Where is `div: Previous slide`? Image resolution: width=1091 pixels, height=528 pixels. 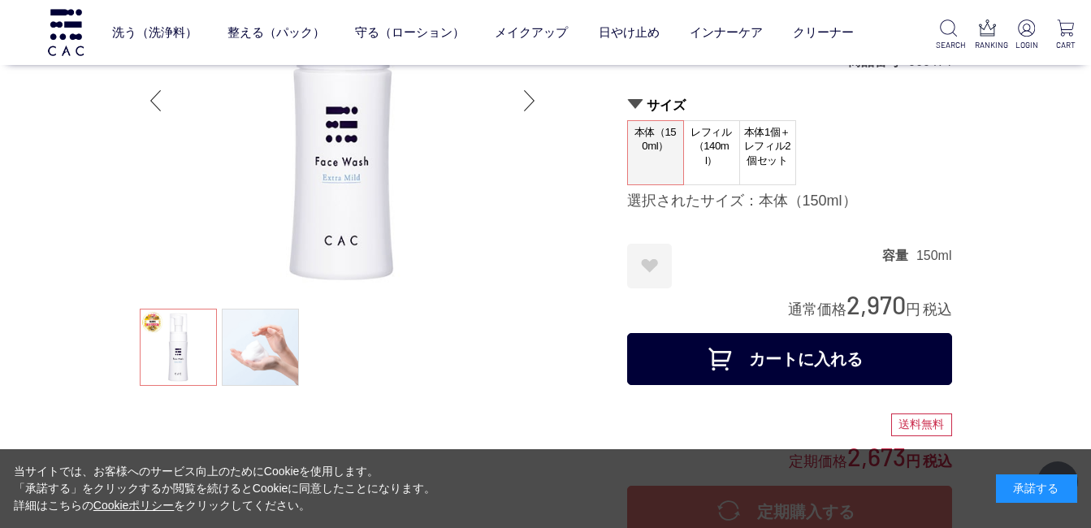
div: Previous slide is located at coordinates (156, 101).